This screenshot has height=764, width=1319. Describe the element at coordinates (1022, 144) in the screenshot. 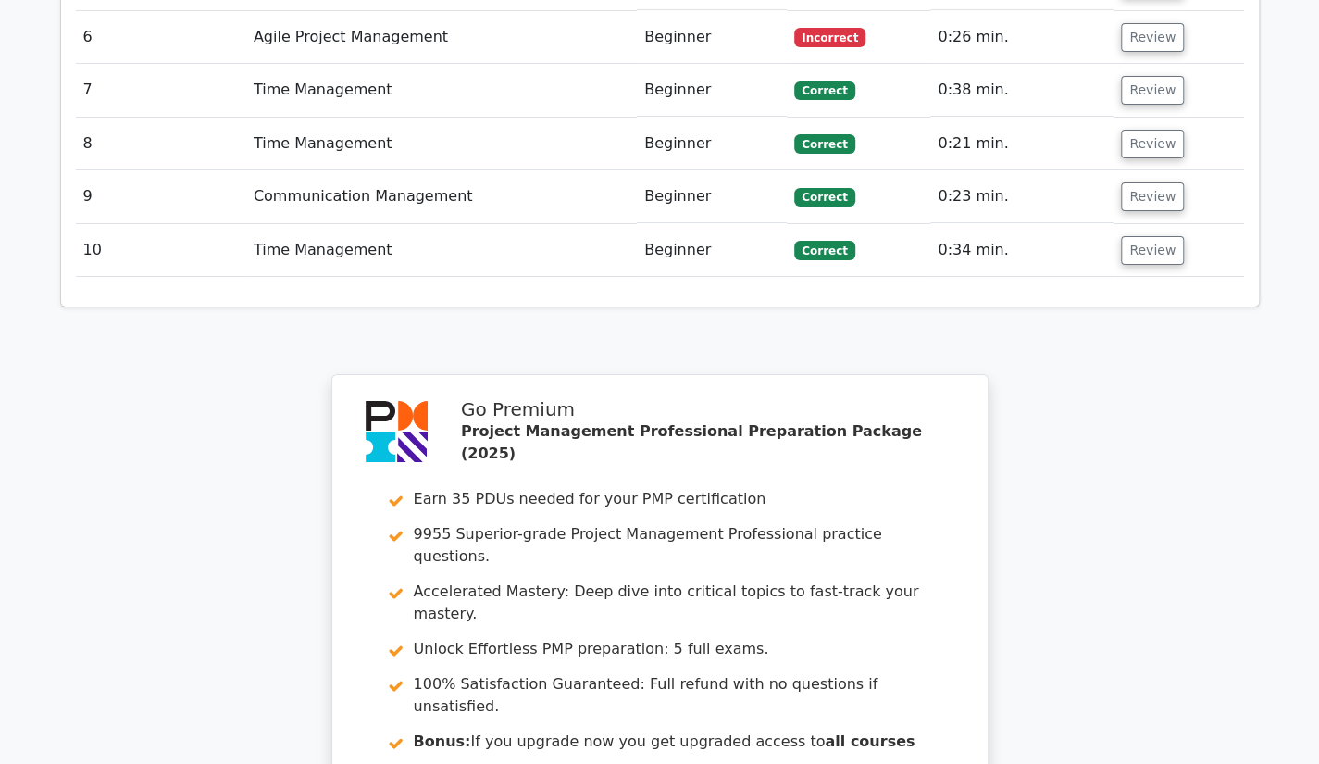

I see `td: 0:21 min.` at that location.